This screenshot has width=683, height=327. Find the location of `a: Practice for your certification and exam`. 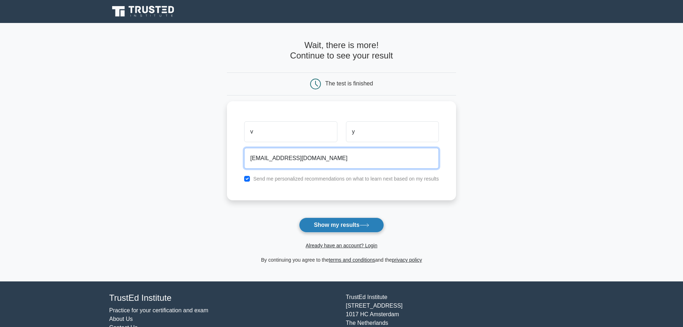

a: Practice for your certification and exam is located at coordinates (159, 310).